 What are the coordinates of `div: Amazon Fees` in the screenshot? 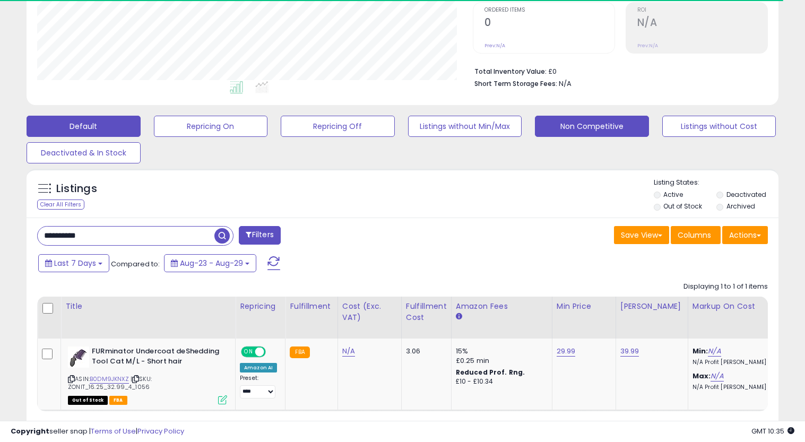 It's located at (502, 306).